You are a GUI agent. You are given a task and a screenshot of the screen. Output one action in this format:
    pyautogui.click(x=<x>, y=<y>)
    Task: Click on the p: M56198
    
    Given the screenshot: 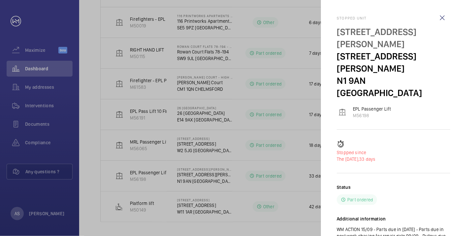 What is the action you would take?
    pyautogui.click(x=371, y=115)
    